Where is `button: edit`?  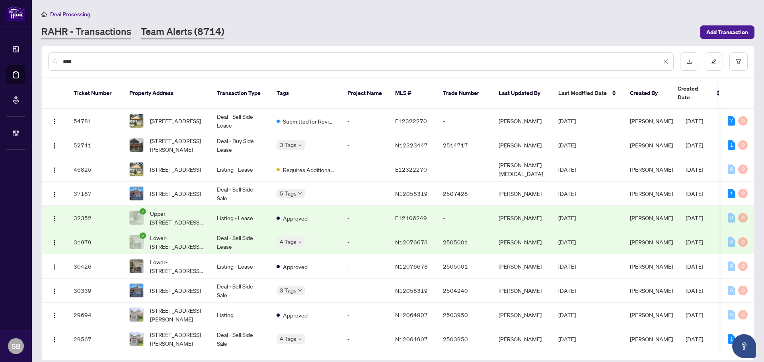
button: edit is located at coordinates (714, 62).